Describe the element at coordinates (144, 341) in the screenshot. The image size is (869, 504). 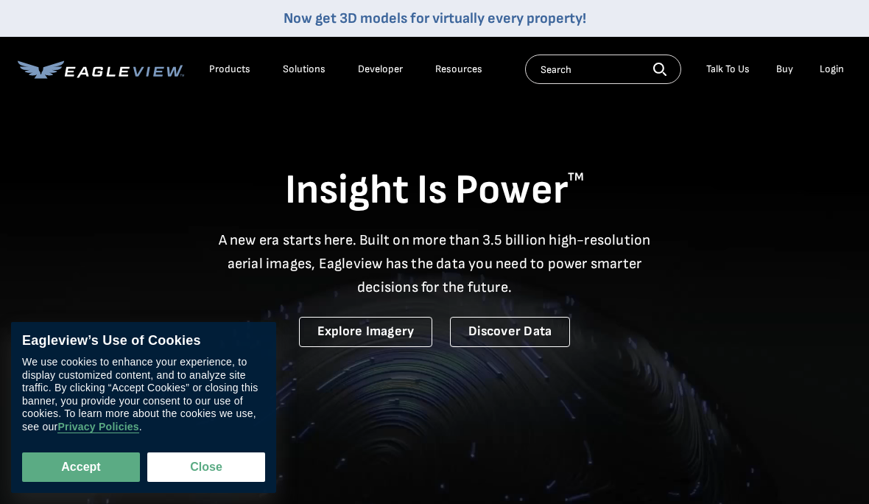
I see `div: Eagleview’s Use of Cookies` at that location.